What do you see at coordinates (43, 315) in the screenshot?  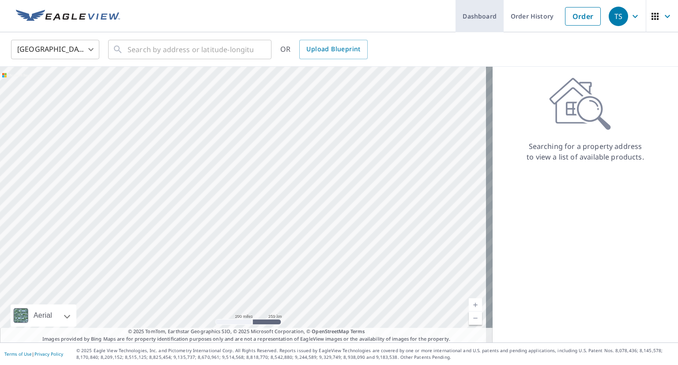 I see `div: Aerial` at bounding box center [43, 315].